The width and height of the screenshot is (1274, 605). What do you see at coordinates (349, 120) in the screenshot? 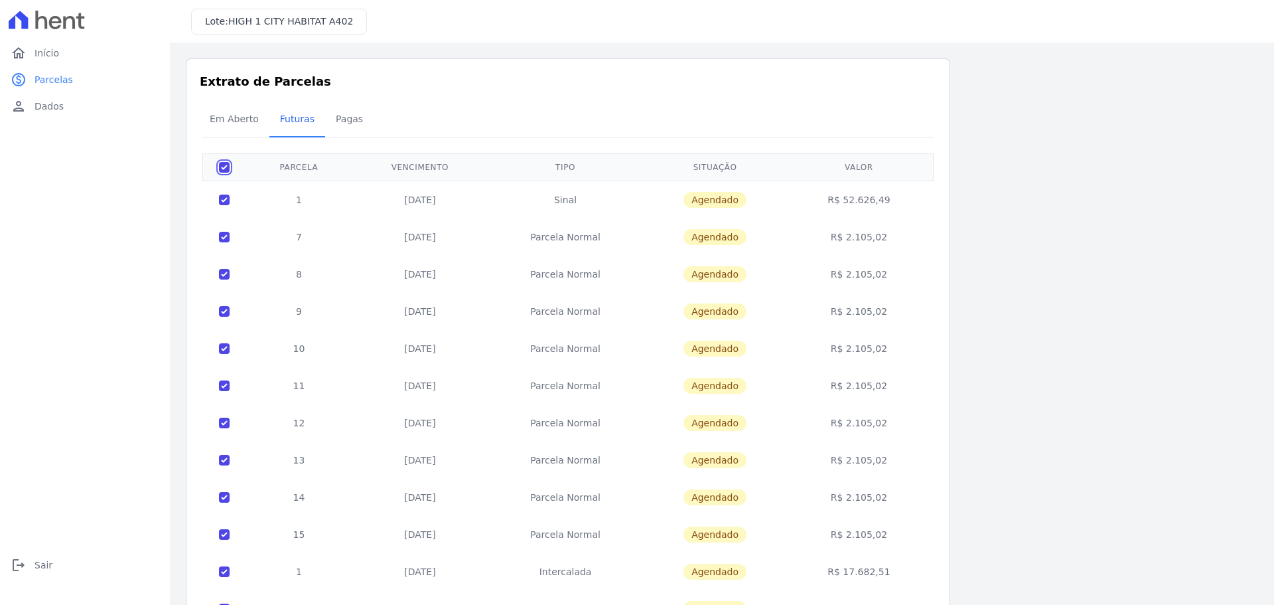
I see `a: Pagas` at bounding box center [349, 120].